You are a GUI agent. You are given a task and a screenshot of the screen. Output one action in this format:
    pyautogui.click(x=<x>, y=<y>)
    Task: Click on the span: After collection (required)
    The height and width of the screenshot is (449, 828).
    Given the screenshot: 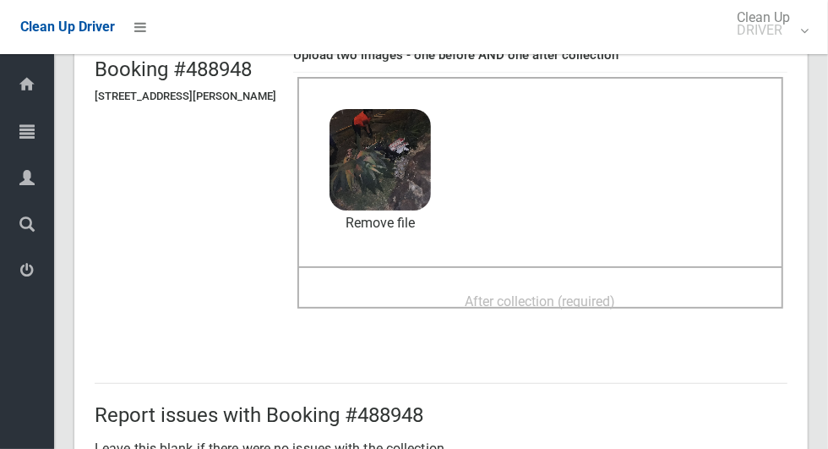 What is the action you would take?
    pyautogui.click(x=541, y=301)
    